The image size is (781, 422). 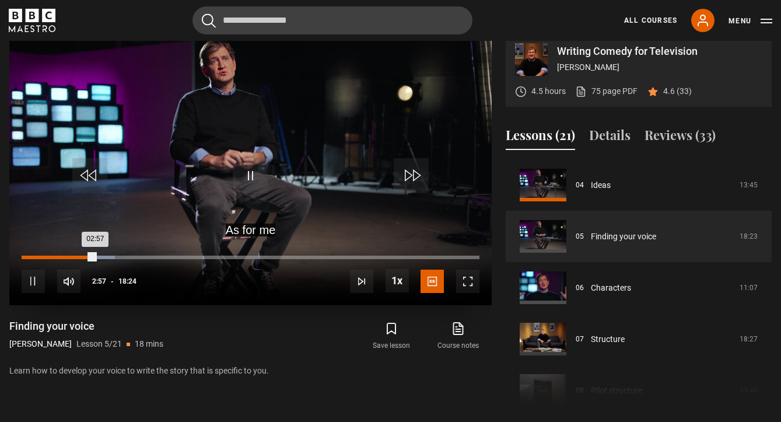 I want to click on a: Ideas, so click(x=601, y=185).